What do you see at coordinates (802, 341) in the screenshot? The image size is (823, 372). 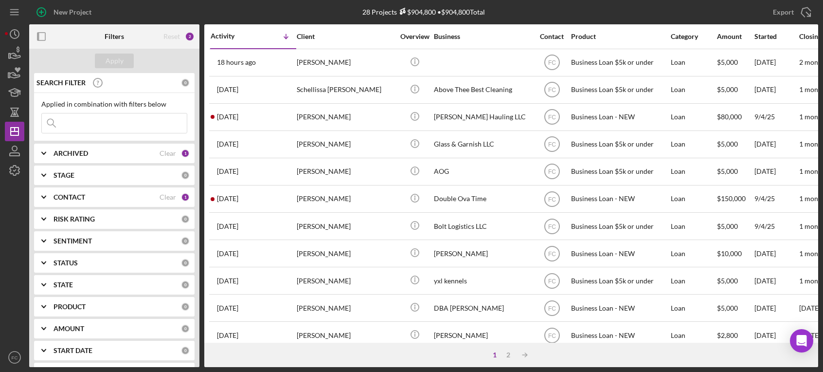 I see `div: Open Intercom Messenger` at bounding box center [802, 341].